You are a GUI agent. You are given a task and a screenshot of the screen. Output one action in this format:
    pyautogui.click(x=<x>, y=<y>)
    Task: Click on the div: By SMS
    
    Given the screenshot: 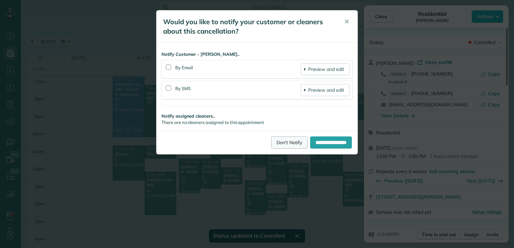 What is the action you would take?
    pyautogui.click(x=238, y=90)
    